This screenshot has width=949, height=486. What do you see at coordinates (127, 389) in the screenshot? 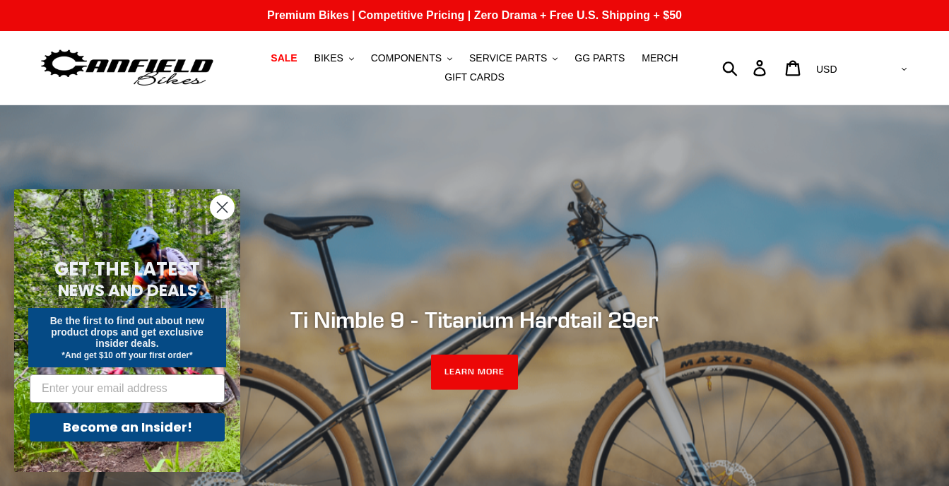
I see `input: Enter your email address` at bounding box center [127, 389].